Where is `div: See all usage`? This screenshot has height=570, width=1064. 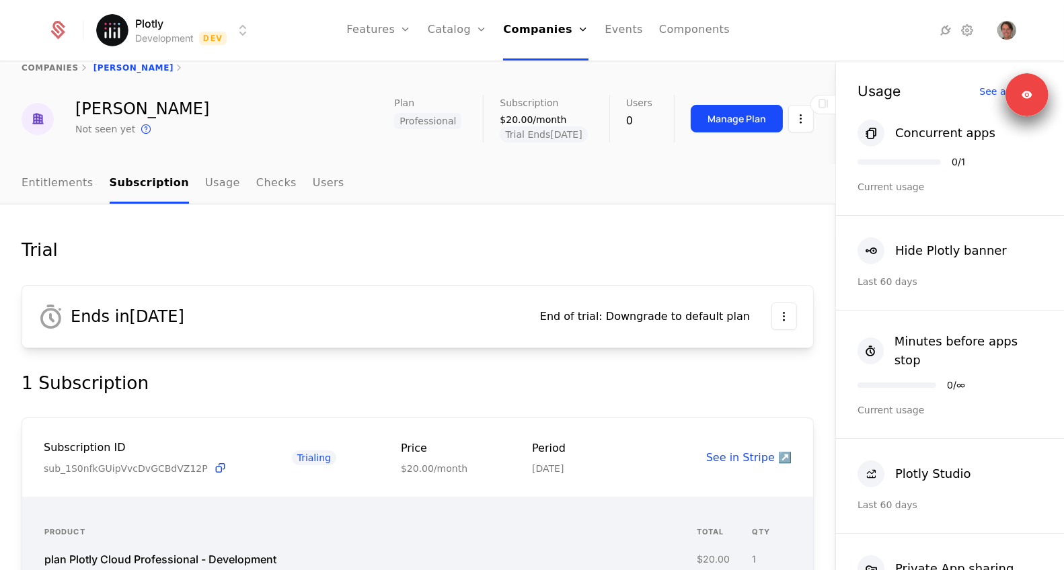 div: See all usage is located at coordinates (1011, 91).